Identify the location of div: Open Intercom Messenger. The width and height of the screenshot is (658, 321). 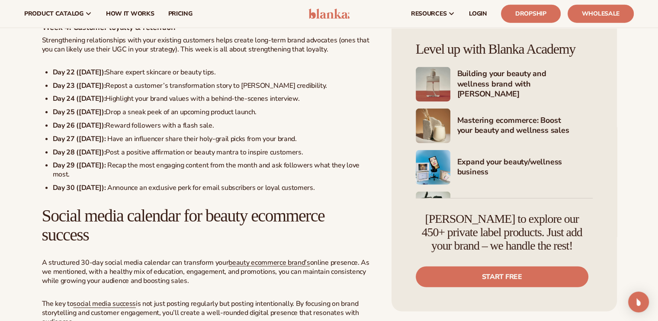
(638, 302).